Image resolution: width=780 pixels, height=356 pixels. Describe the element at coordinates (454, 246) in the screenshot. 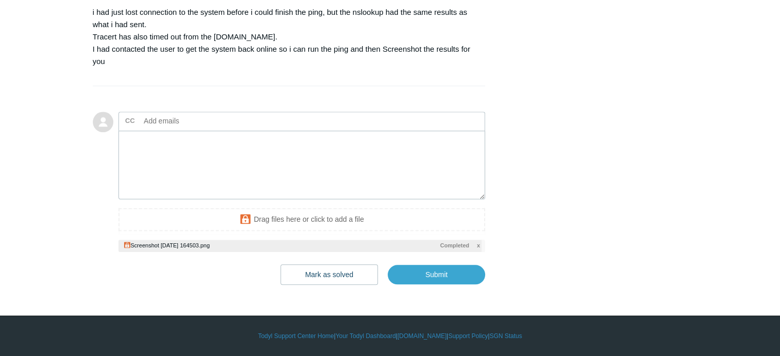

I see `span: Completed` at that location.